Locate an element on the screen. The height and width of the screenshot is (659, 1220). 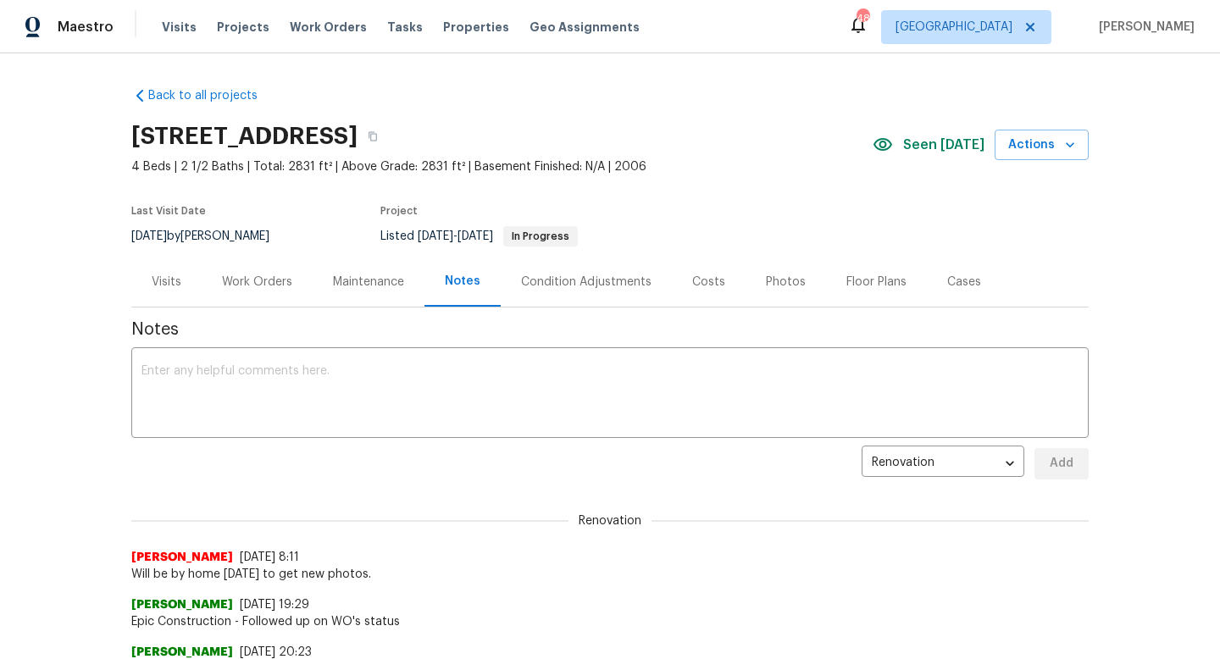
div: Cases is located at coordinates (964, 282).